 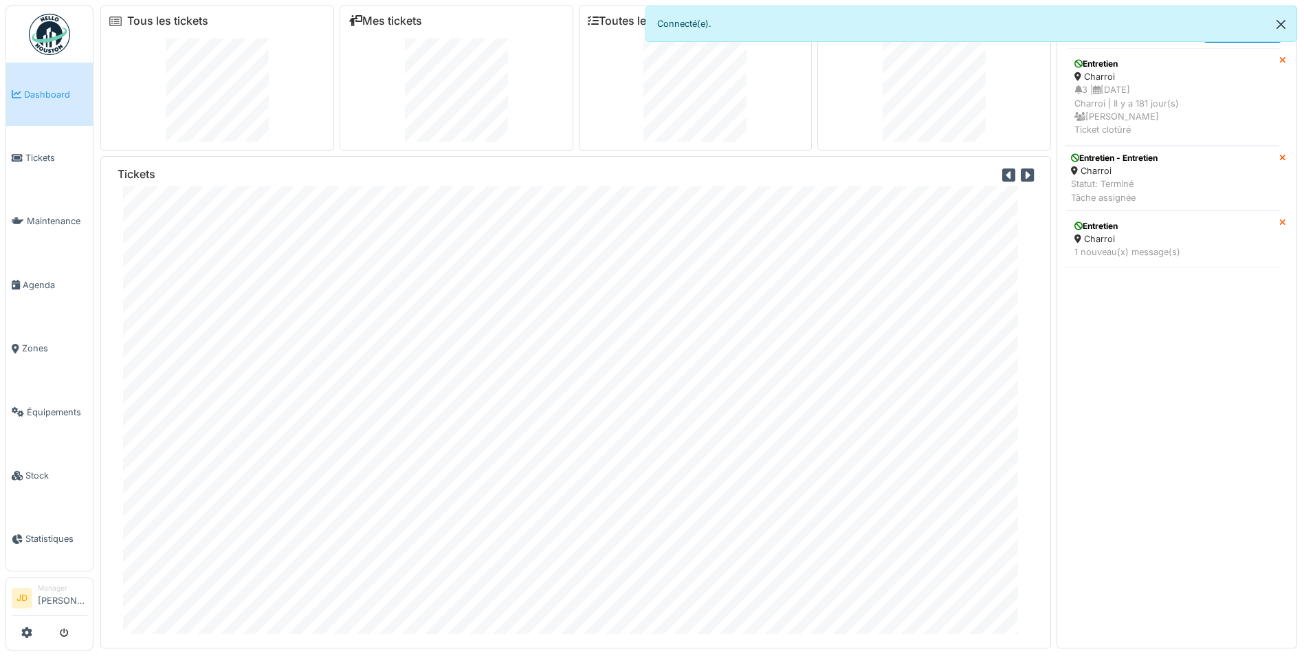 I want to click on span: Équipements, so click(x=57, y=412).